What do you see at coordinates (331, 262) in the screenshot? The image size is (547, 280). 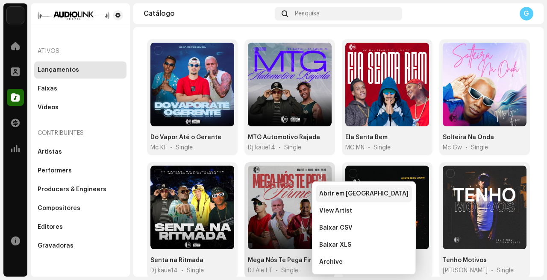 I see `span: Archive` at bounding box center [331, 262].